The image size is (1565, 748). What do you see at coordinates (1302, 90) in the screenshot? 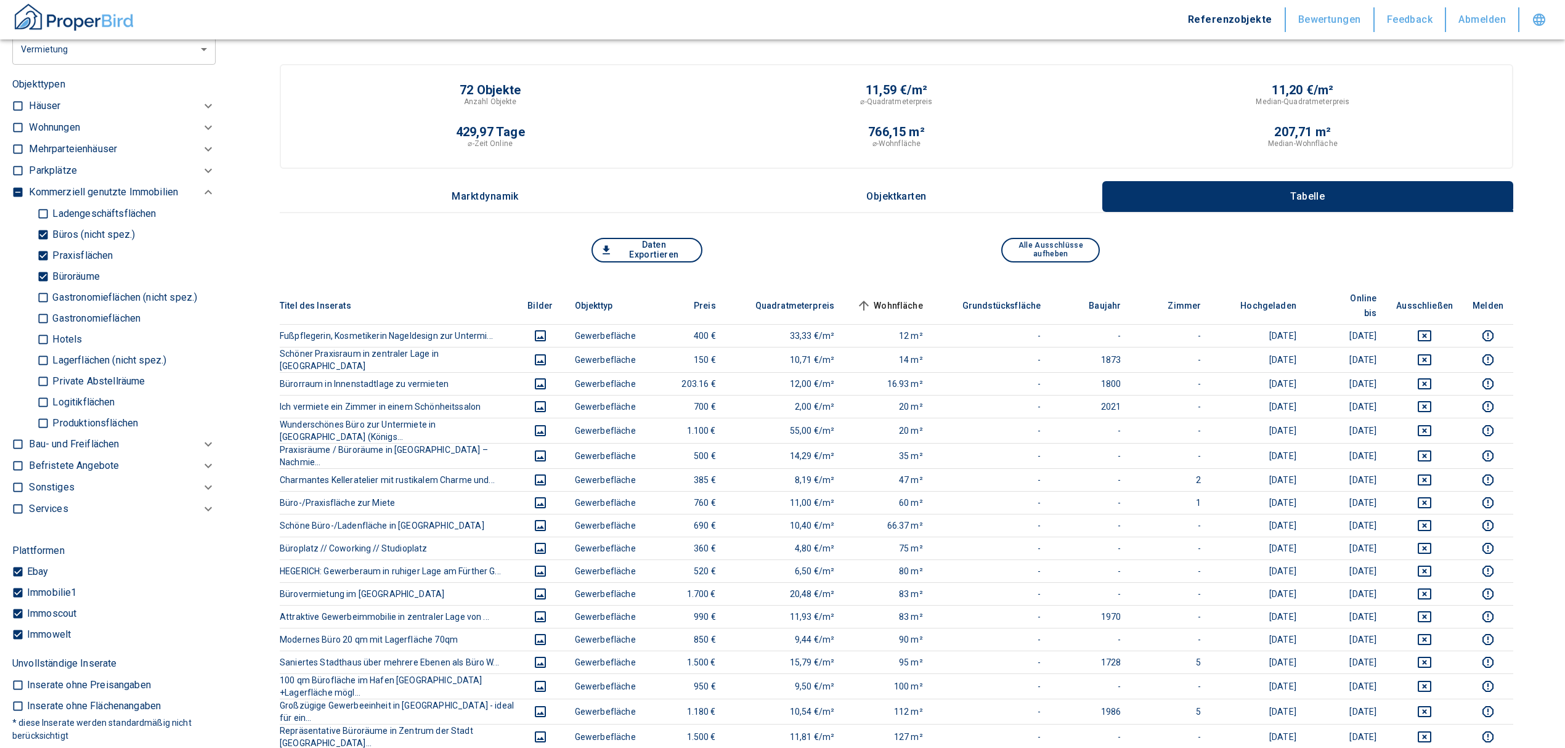
I see `p: 11,20 €/m²` at bounding box center [1302, 90].